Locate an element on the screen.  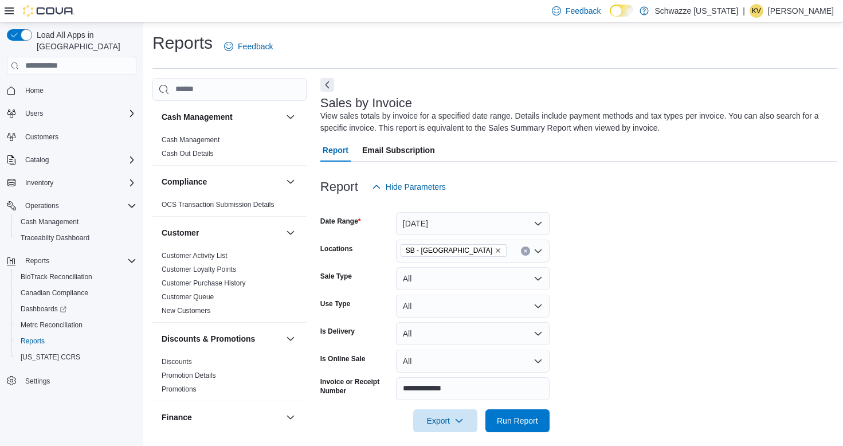
a: Customers is located at coordinates (42, 137).